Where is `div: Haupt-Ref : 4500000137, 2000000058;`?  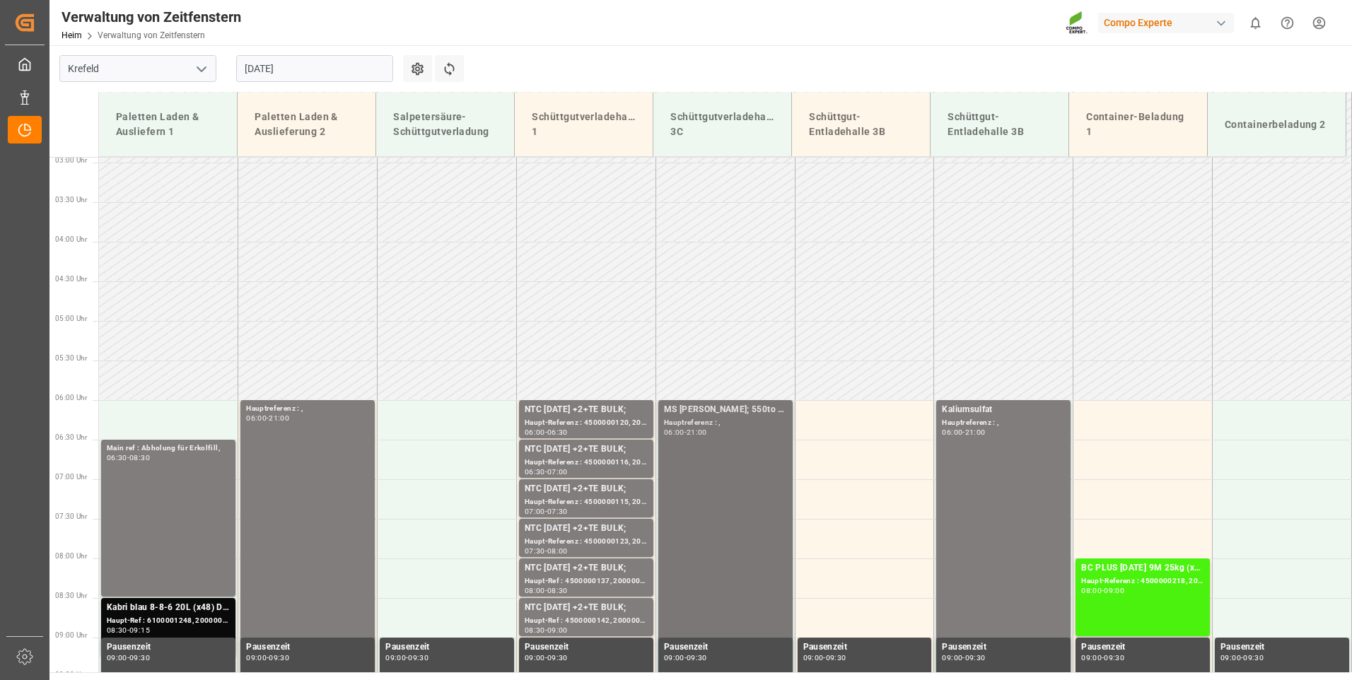
div: Haupt-Ref : 4500000137, 2000000058; is located at coordinates (586, 581).